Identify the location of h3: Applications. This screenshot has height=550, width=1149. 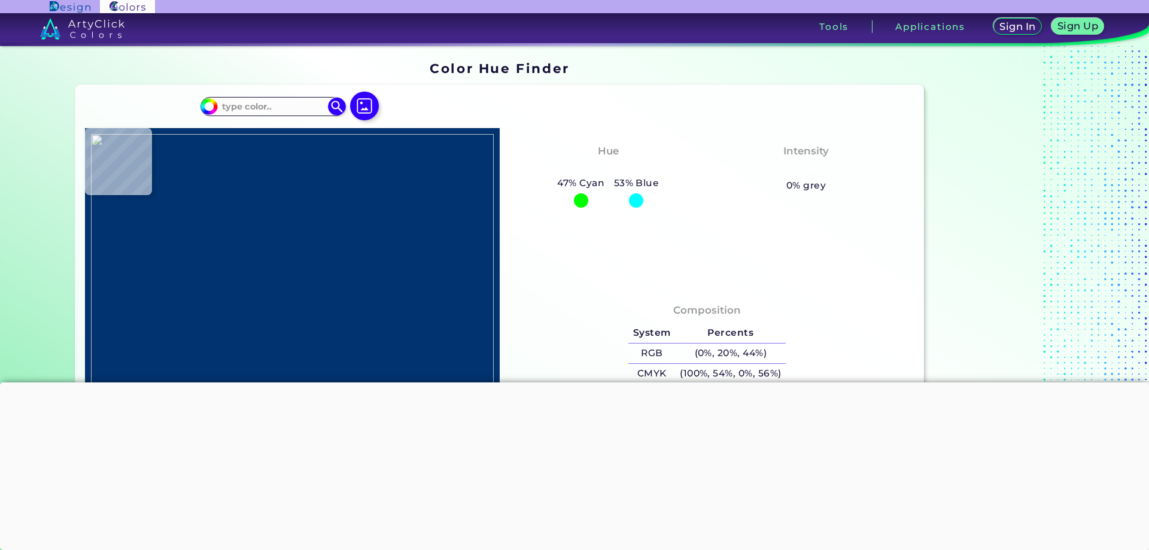
(930, 26).